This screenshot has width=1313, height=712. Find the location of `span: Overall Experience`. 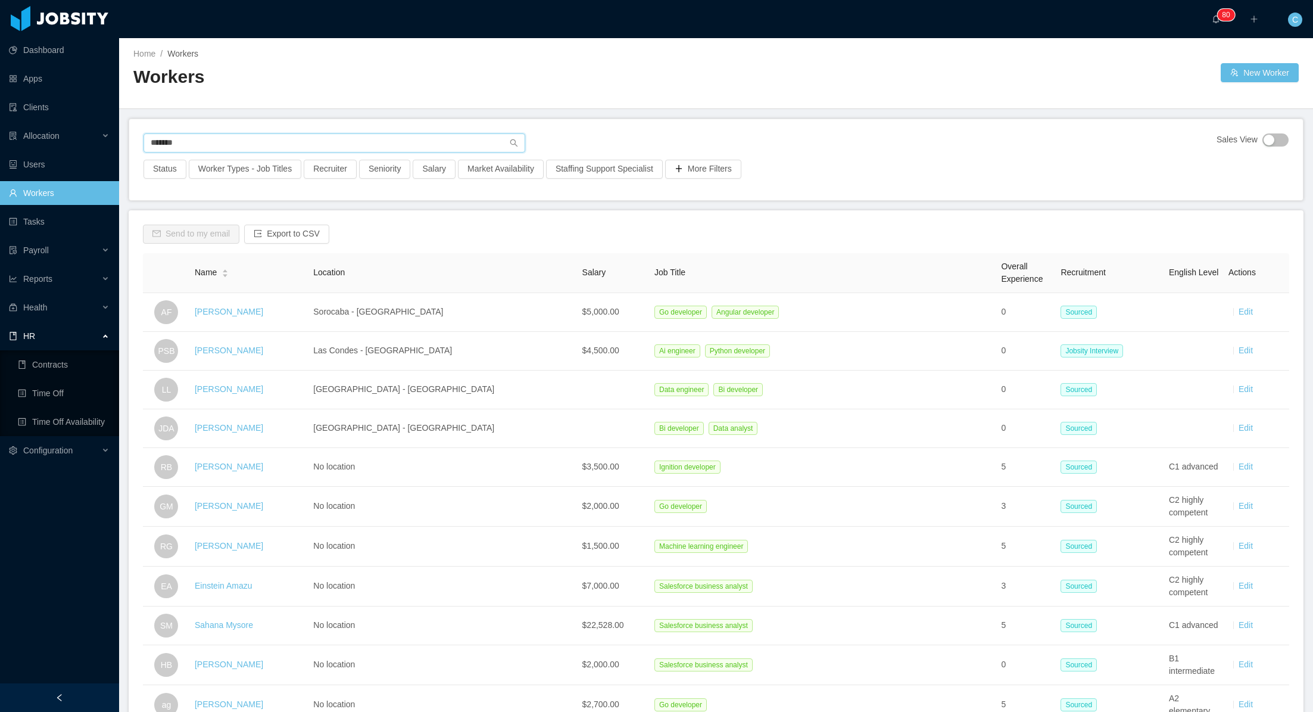

span: Overall Experience is located at coordinates (1022, 272).